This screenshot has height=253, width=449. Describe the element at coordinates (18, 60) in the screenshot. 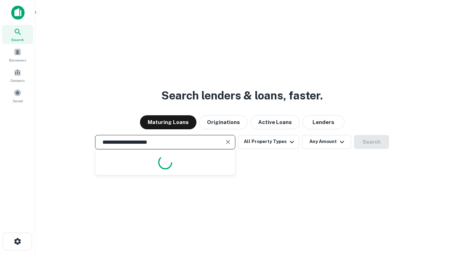

I see `span: Borrowers` at that location.